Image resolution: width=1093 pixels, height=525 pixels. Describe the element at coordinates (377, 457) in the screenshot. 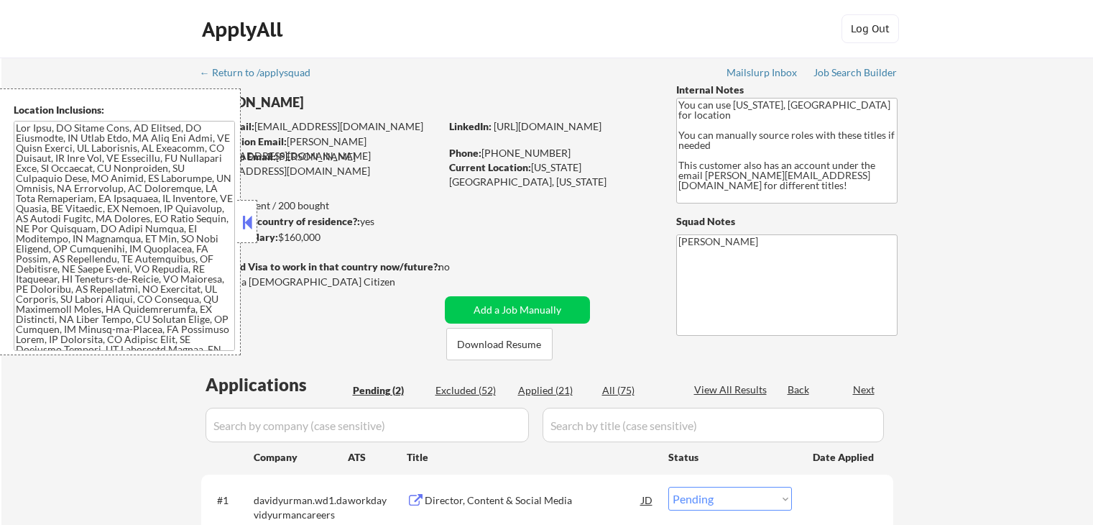

I see `div: ATS` at that location.